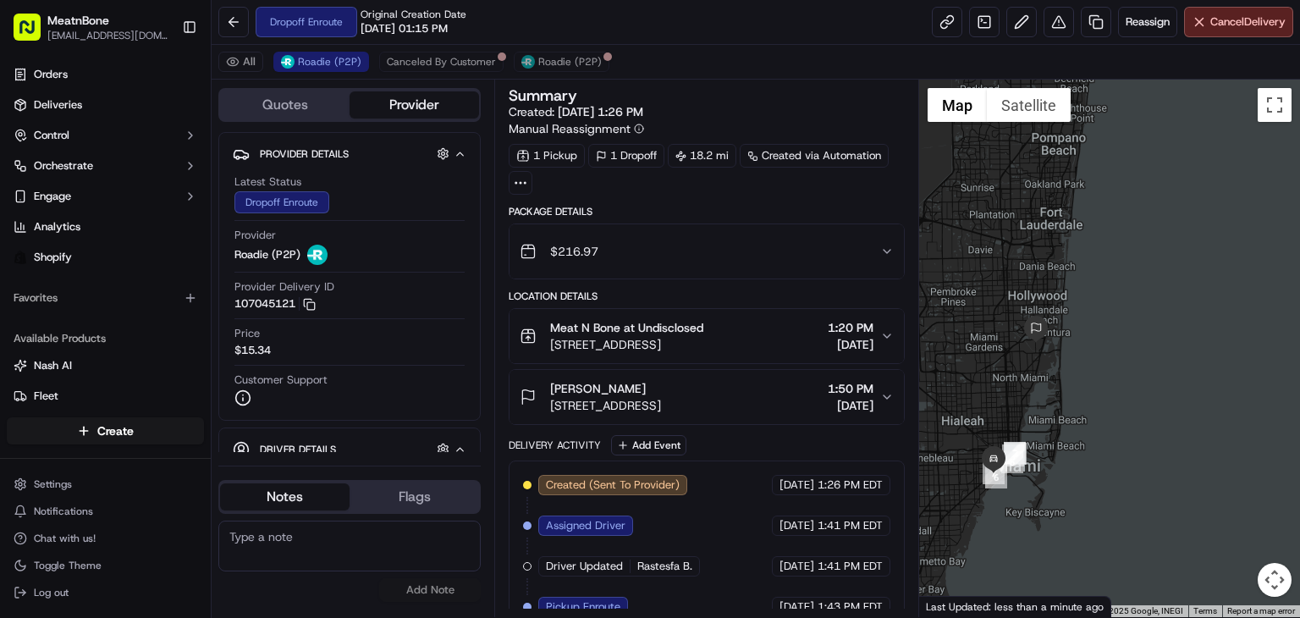  Describe the element at coordinates (441, 62) in the screenshot. I see `button: Canceled By Customer` at that location.